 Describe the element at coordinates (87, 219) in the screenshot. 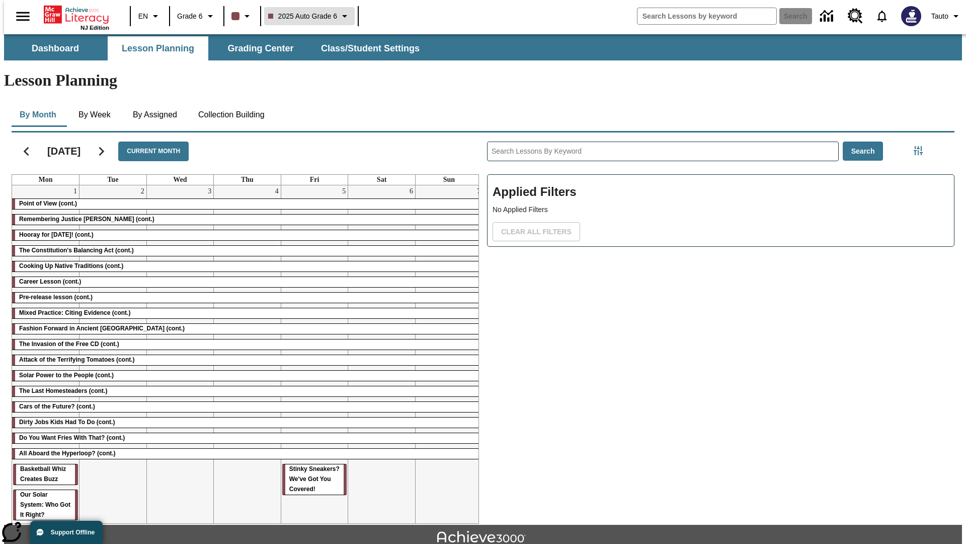

I see `span: Remembering Justice O'Connor (cont.)` at that location.